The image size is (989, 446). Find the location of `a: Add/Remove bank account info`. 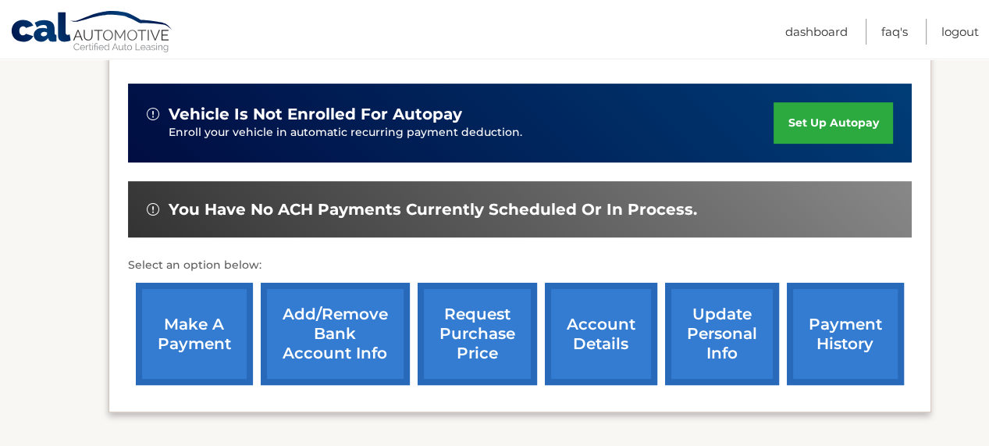

a: Add/Remove bank account info is located at coordinates (335, 333).